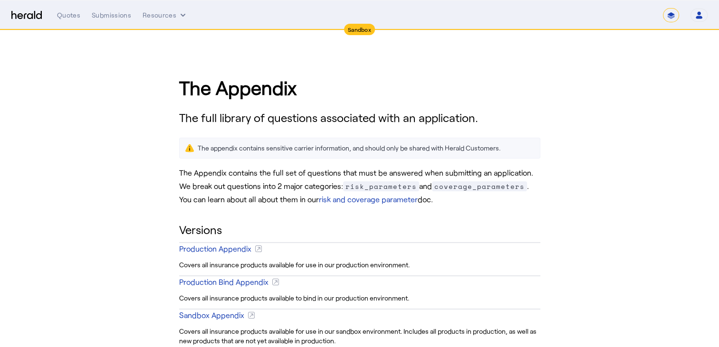  Describe the element at coordinates (360, 265) in the screenshot. I see `div: Covers all insurance products available for use in our production environment.` at that location.